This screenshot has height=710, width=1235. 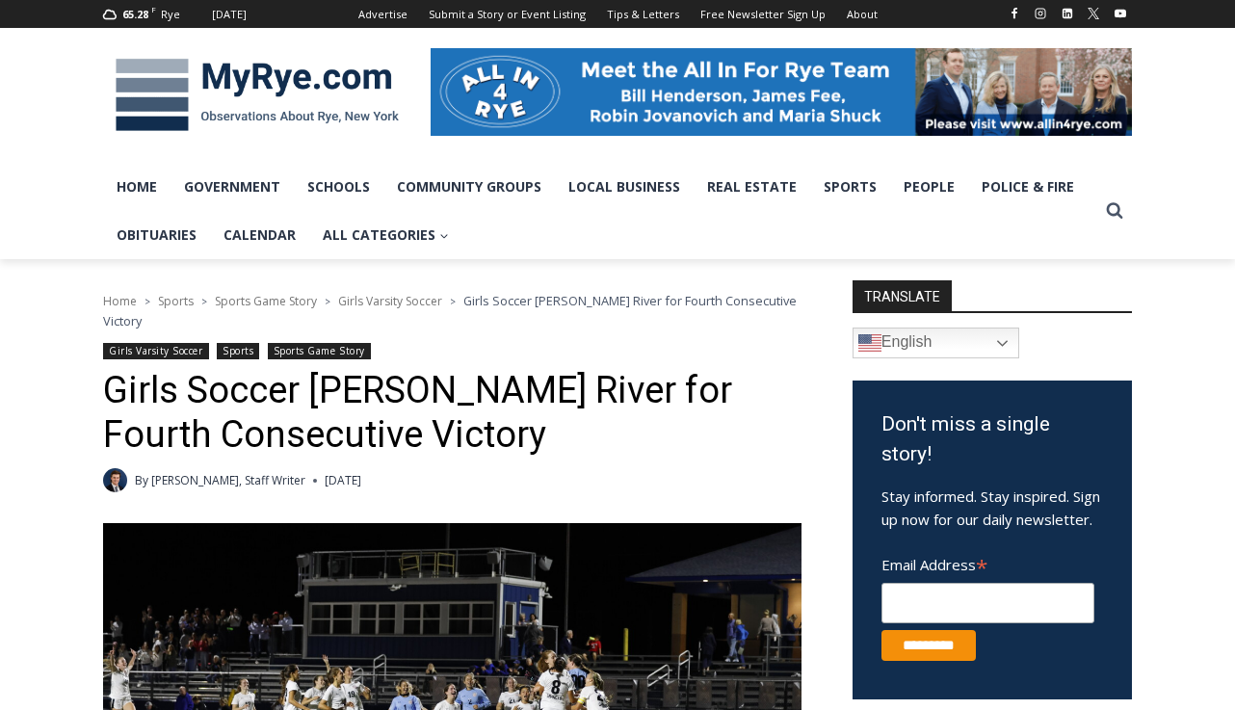 What do you see at coordinates (624, 187) in the screenshot?
I see `a: Local Business` at bounding box center [624, 187].